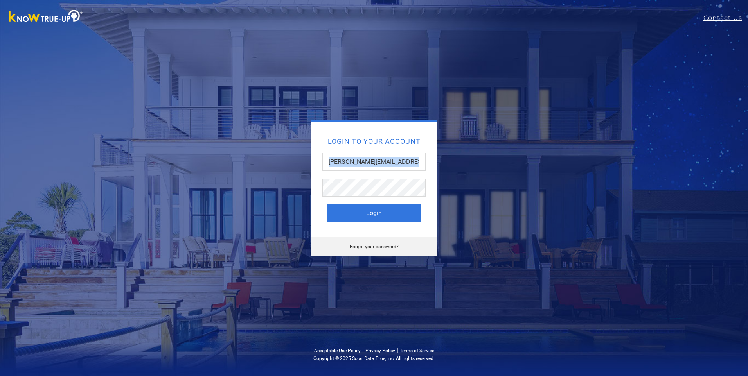  Describe the element at coordinates (374, 247) in the screenshot. I see `a: Forgot your password?` at that location.